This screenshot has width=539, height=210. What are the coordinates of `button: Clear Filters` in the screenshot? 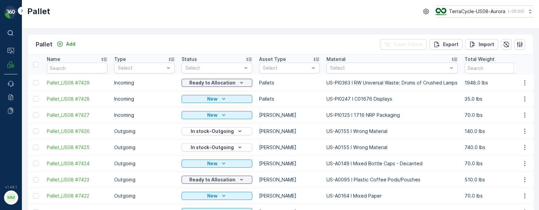 It's located at (403, 44).